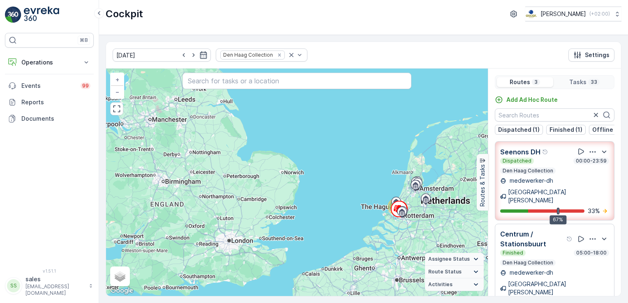 This screenshot has width=628, height=303. What do you see at coordinates (122, 291) in the screenshot?
I see `img: Google` at bounding box center [122, 291].